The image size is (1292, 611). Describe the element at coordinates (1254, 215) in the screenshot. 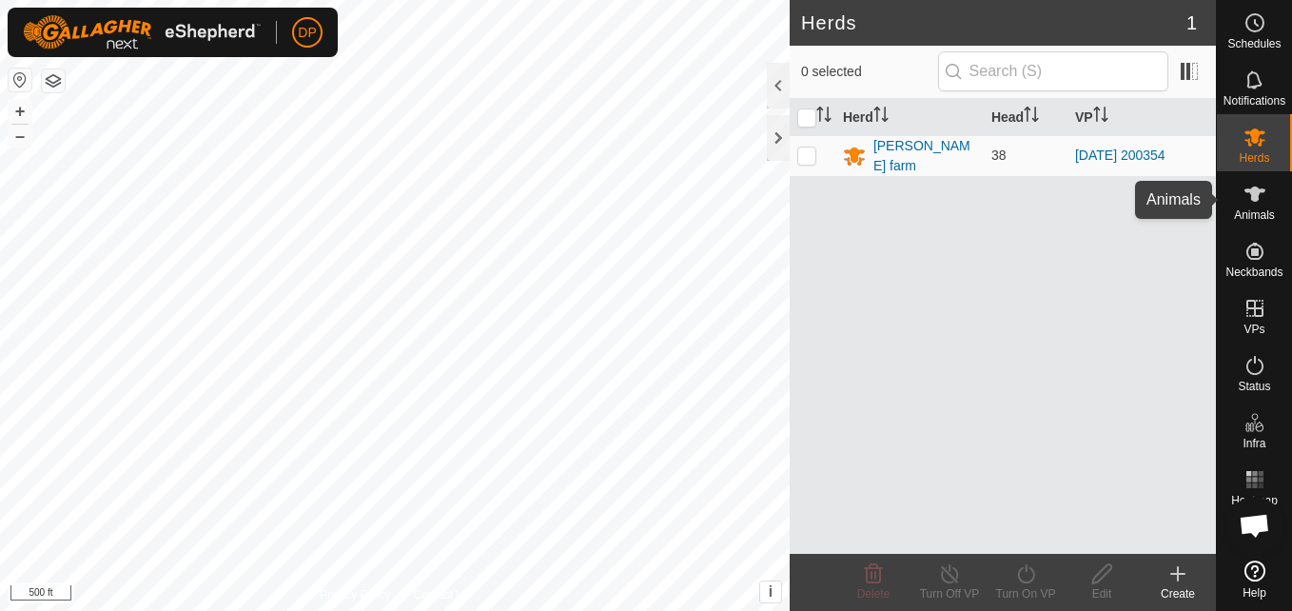

I see `span: Animals` at that location.